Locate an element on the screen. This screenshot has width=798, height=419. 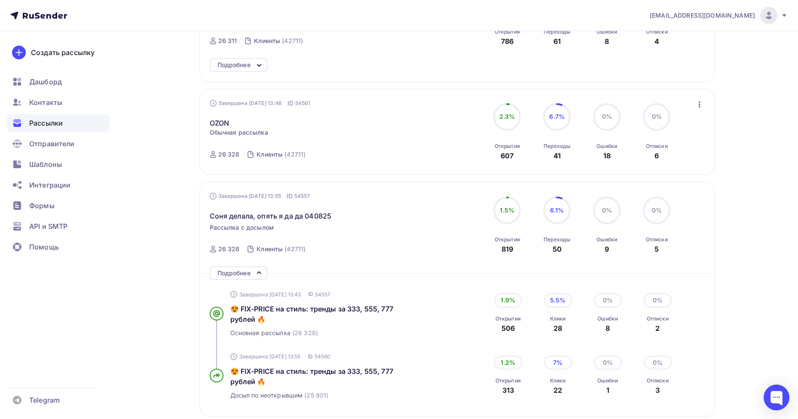
div: 2 is located at coordinates (658, 328).